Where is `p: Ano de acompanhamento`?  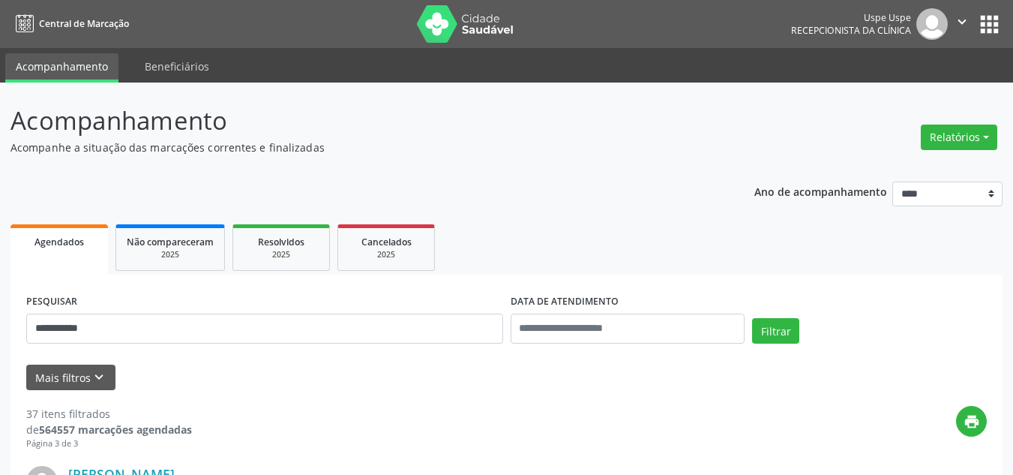 p: Ano de acompanhamento is located at coordinates (820, 190).